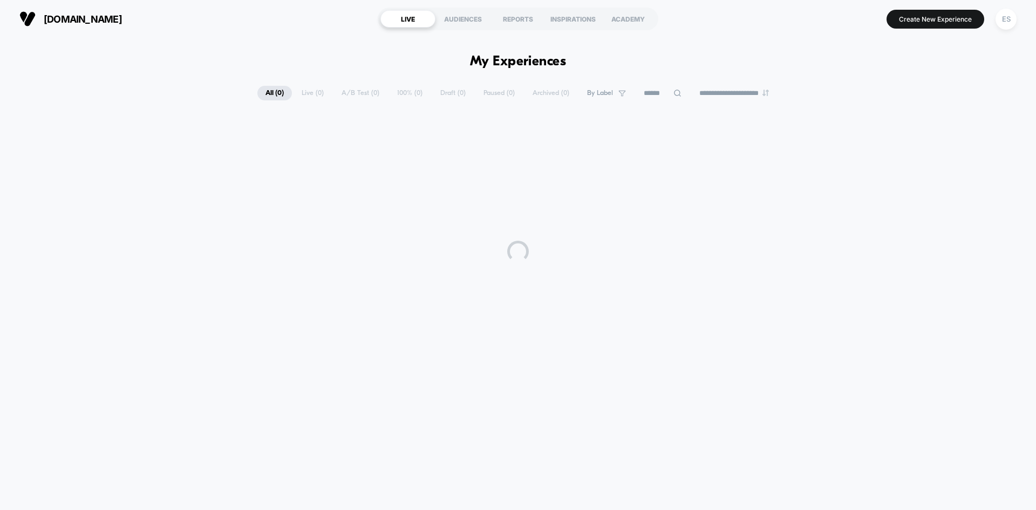 Image resolution: width=1036 pixels, height=510 pixels. What do you see at coordinates (766, 93) in the screenshot?
I see `img: end` at bounding box center [766, 93].